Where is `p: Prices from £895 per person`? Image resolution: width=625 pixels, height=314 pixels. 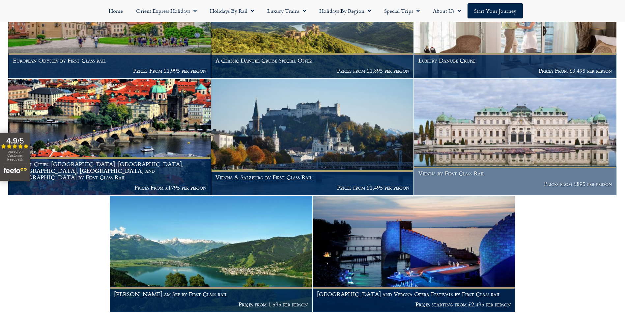
p: Prices from £895 per person is located at coordinates (515, 184).